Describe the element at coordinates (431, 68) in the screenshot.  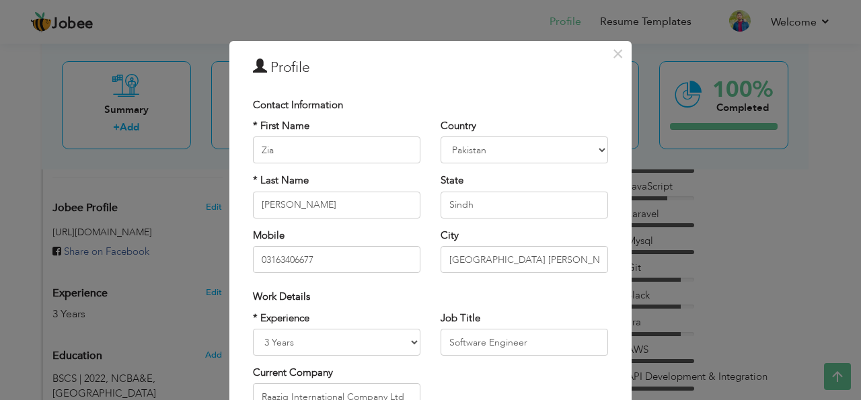
I see `h3: Profile` at that location.